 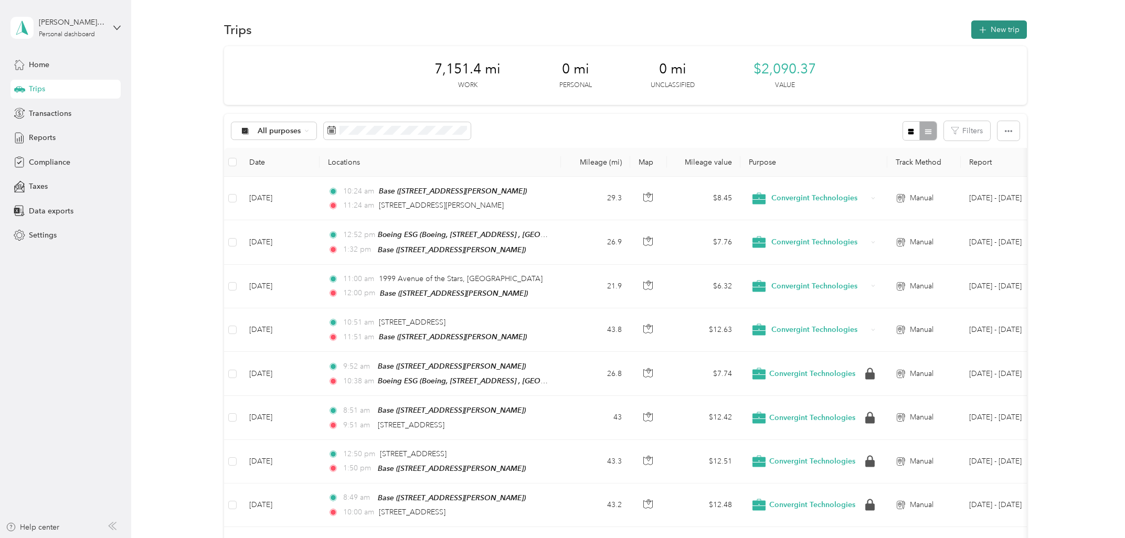 I want to click on button: New trip, so click(x=999, y=29).